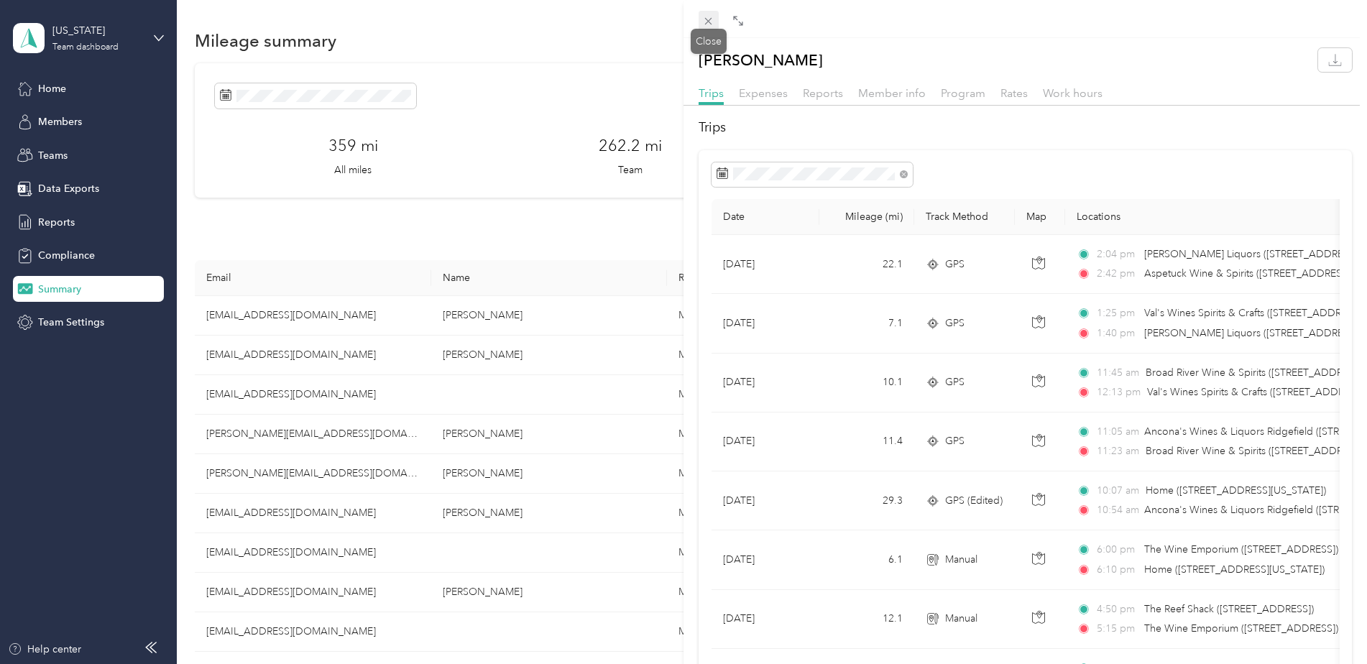  What do you see at coordinates (1117, 274) in the screenshot?
I see `span: 2:42 pm` at bounding box center [1117, 274].